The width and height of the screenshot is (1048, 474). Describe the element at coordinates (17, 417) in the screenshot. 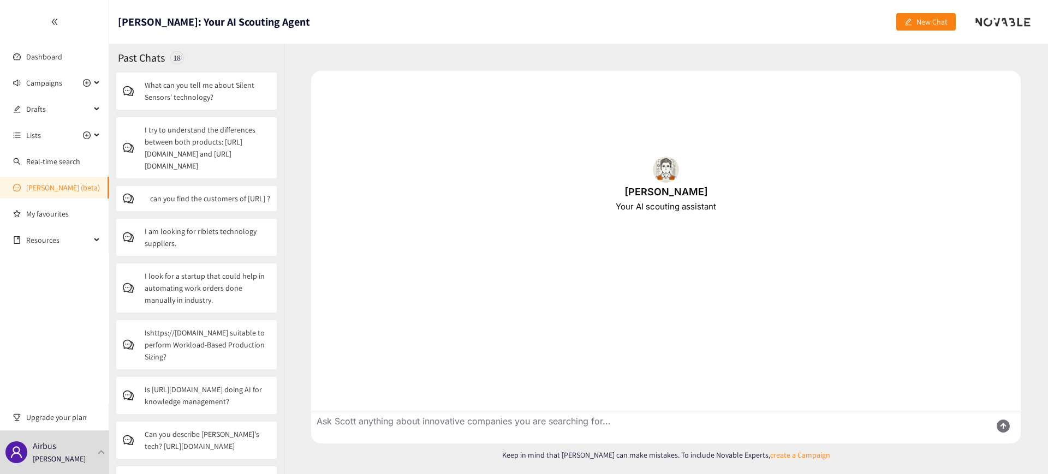

I see `span: trophy` at that location.